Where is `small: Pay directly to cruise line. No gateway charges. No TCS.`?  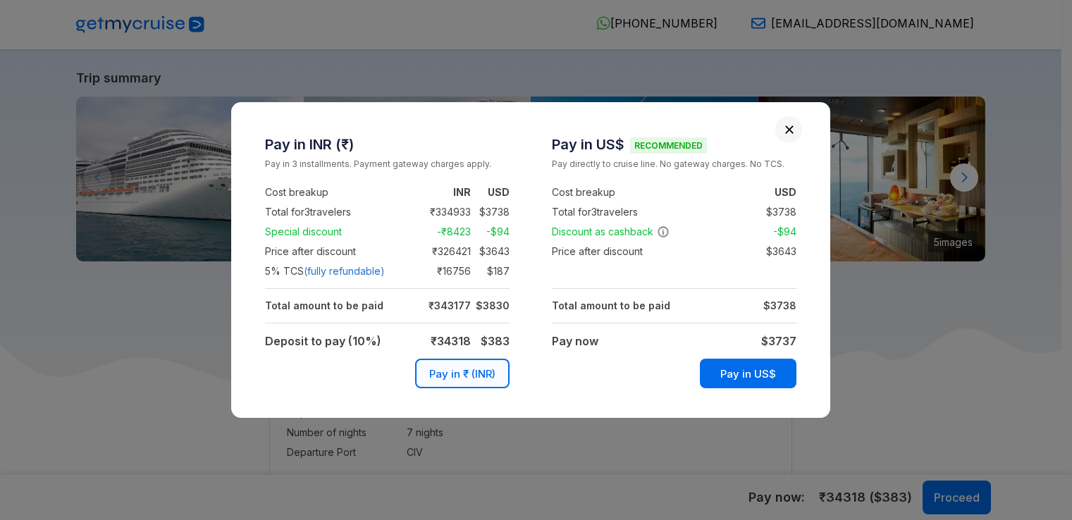 small: Pay directly to cruise line. No gateway charges. No TCS. is located at coordinates (674, 164).